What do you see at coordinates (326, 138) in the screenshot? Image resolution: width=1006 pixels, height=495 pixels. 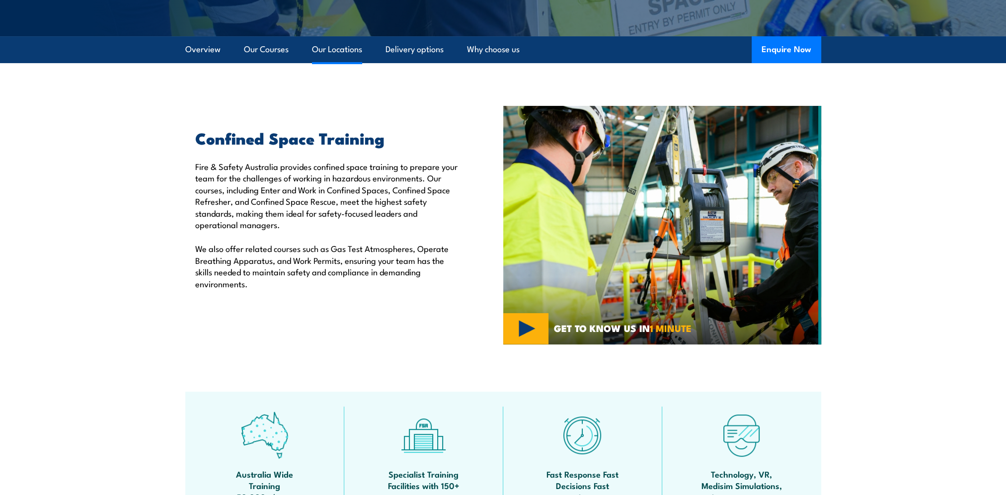 I see `h2: Confined Space Training` at bounding box center [326, 138].